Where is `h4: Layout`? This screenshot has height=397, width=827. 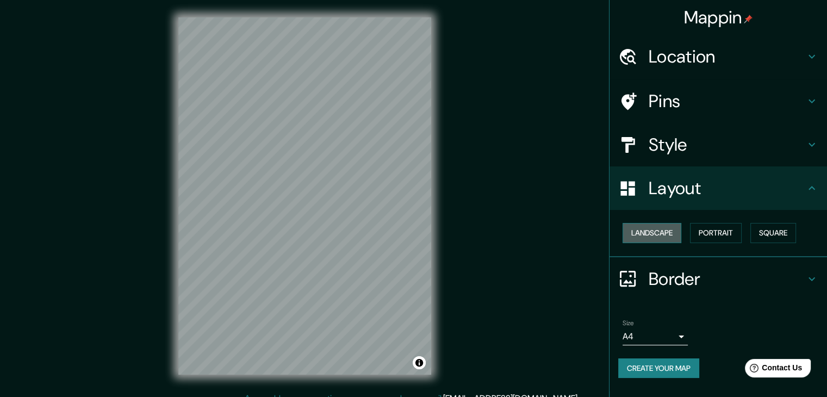 h4: Layout is located at coordinates (727, 188).